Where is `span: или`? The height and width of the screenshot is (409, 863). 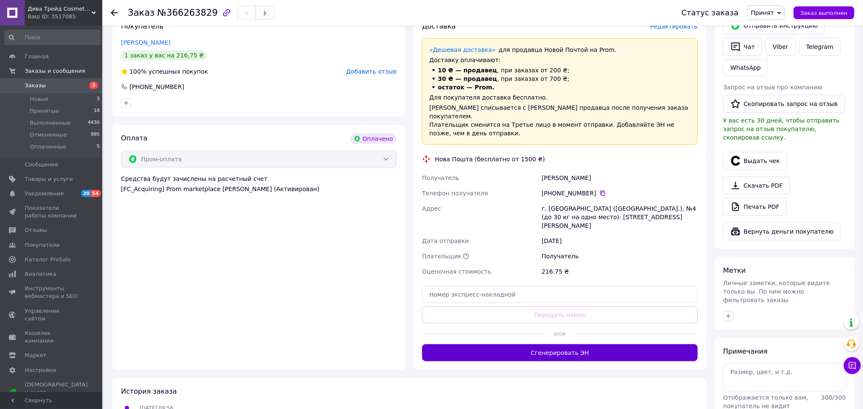 span: или is located at coordinates (559, 334).